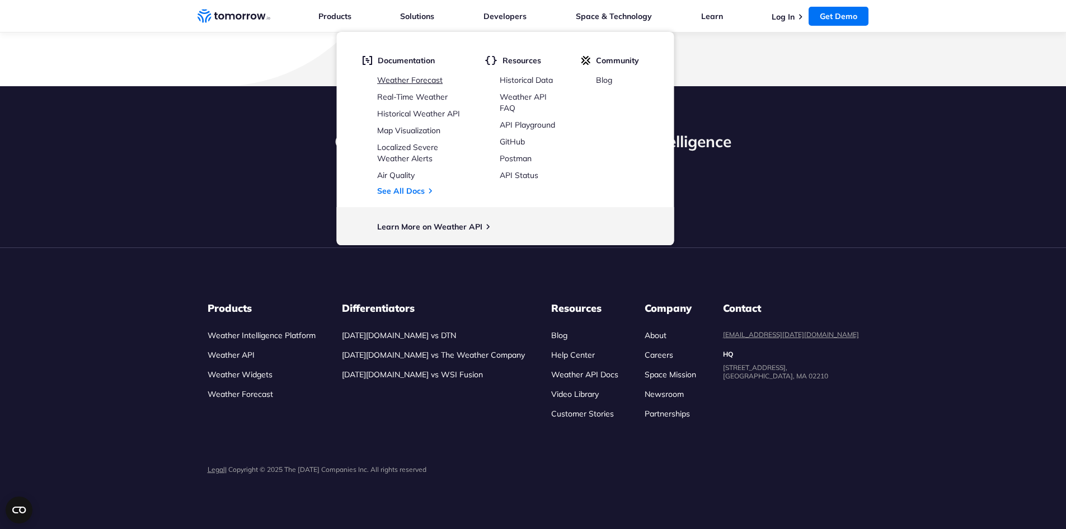 The height and width of the screenshot is (529, 1066). Describe the element at coordinates (367, 60) in the screenshot. I see `img: doc.svg` at that location.